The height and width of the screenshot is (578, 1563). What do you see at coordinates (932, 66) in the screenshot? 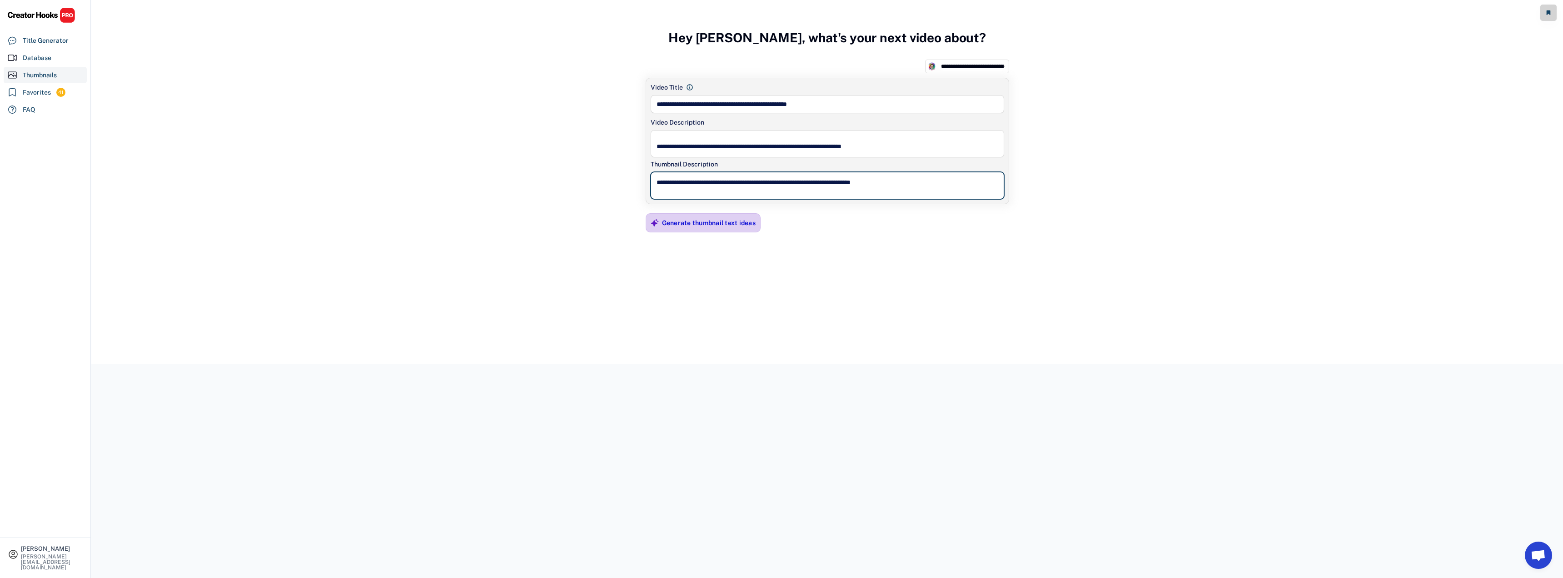
I see `img: channels4_profile.jpg` at bounding box center [932, 66].